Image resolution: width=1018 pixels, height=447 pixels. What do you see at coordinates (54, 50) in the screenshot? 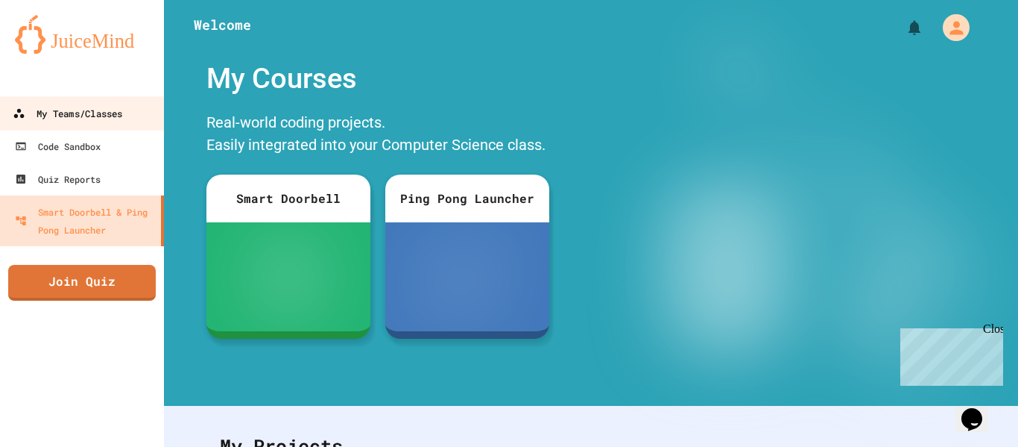
I see `div: Chat with us now!Close` at bounding box center [54, 50].